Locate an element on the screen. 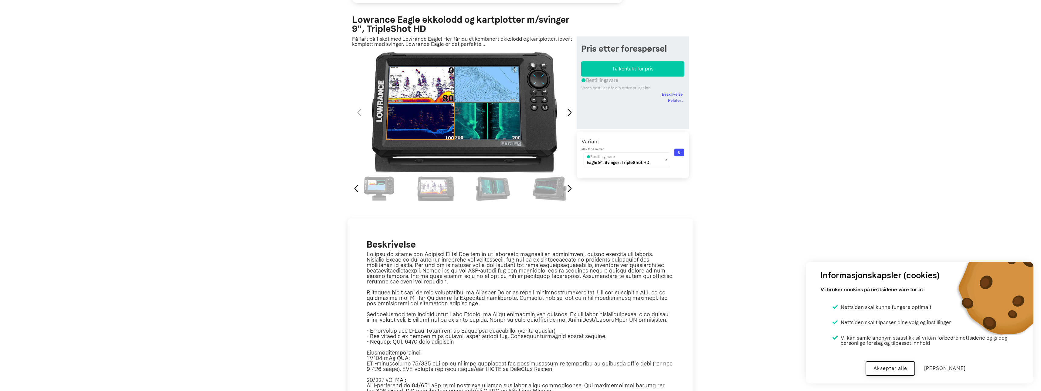 This screenshot has height=391, width=1041. small: klikk for å se mer is located at coordinates (633, 149).